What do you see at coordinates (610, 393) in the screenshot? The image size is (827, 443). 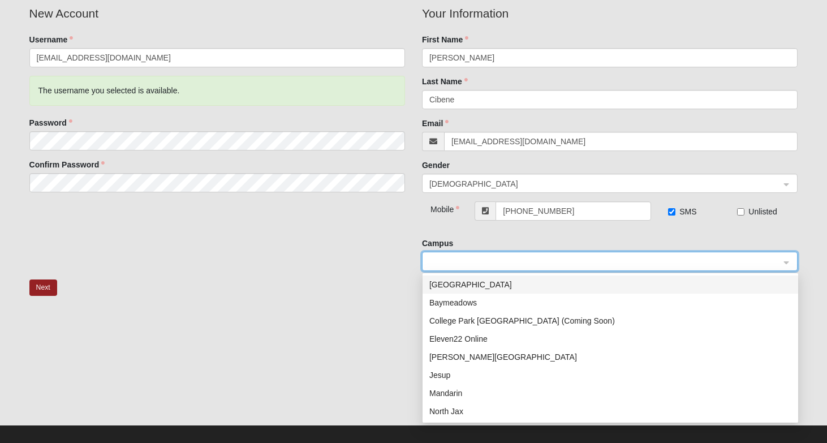 I see `div: Mandarin` at bounding box center [610, 393].